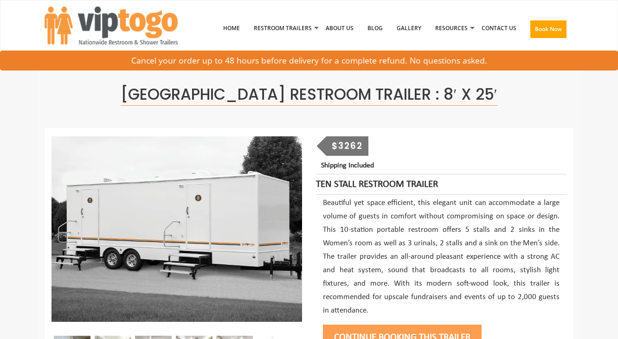 The height and width of the screenshot is (339, 618). Describe the element at coordinates (111, 26) in the screenshot. I see `img: VIPTOGO` at that location.